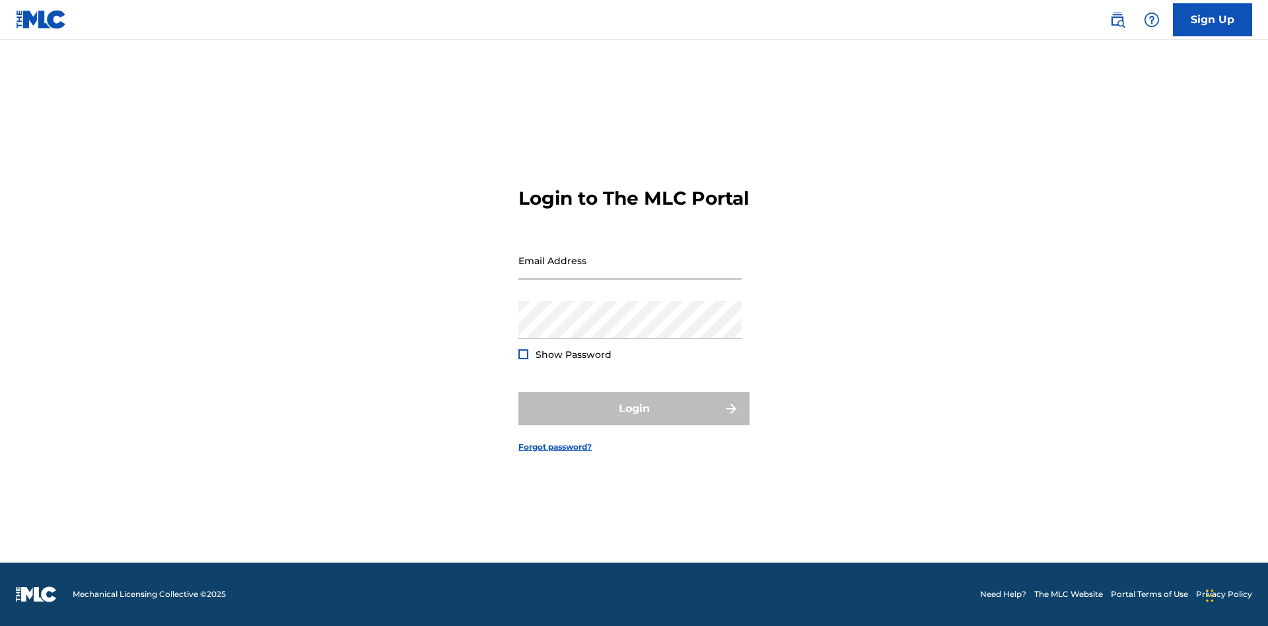 The height and width of the screenshot is (626, 1268). I want to click on img: MLC Logo, so click(41, 19).